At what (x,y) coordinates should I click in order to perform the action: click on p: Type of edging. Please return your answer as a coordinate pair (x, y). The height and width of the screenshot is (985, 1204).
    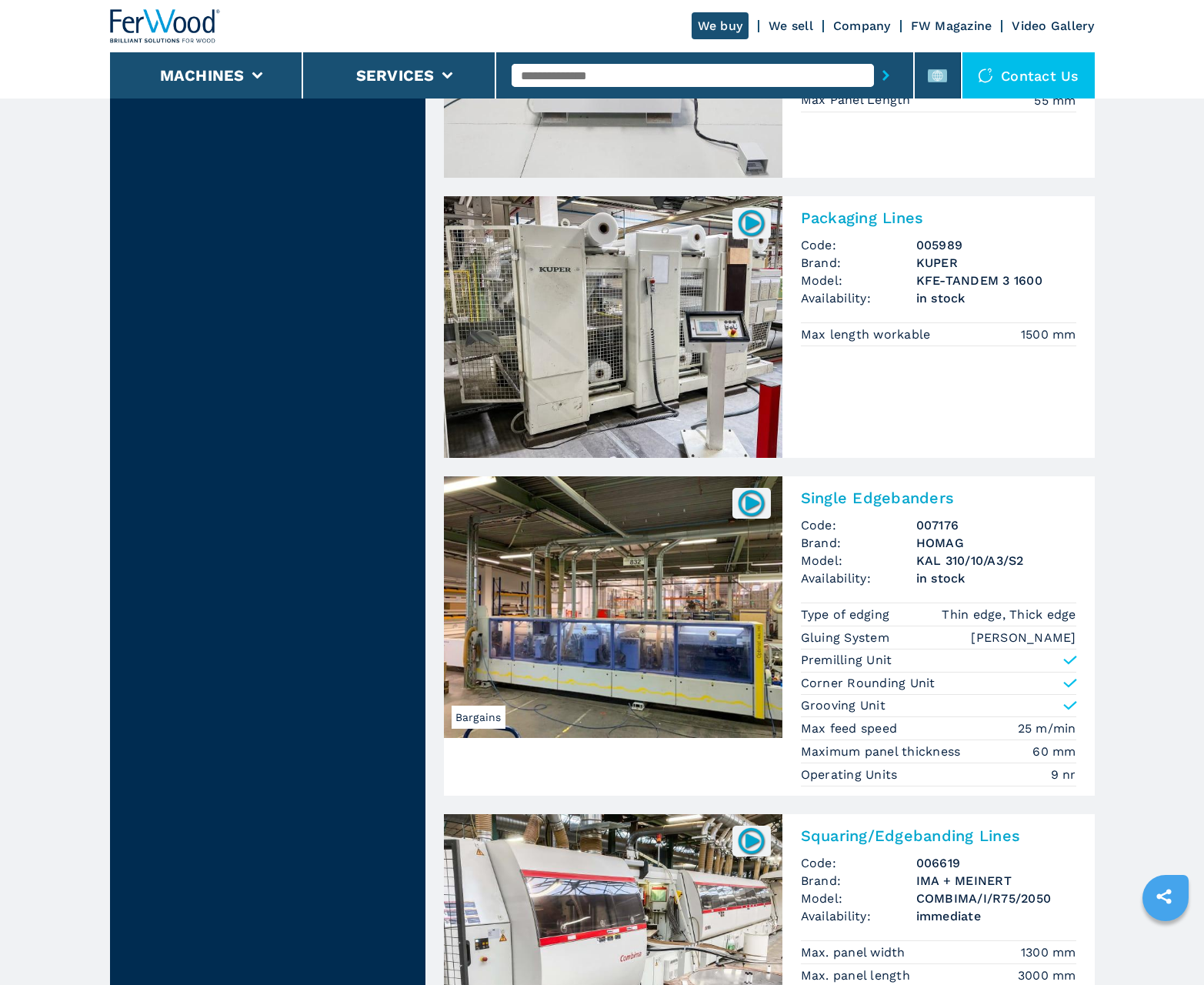
    Looking at the image, I should click on (847, 615).